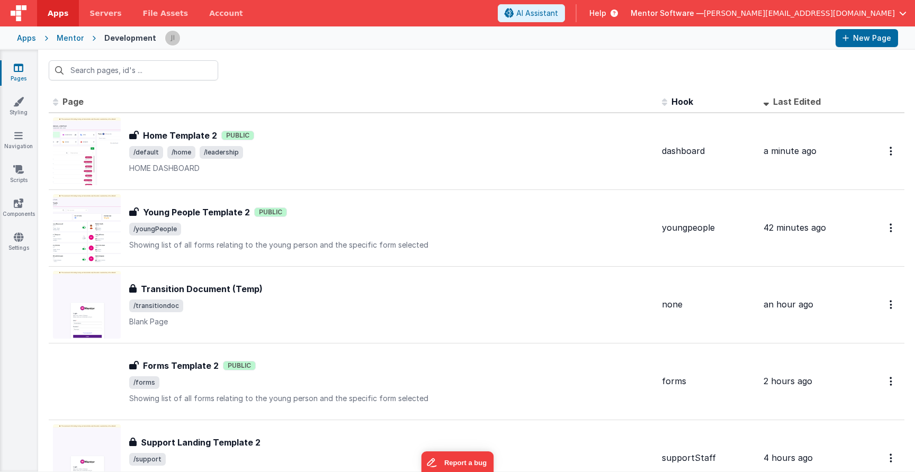 The height and width of the screenshot is (472, 915). I want to click on span: /forms, so click(144, 383).